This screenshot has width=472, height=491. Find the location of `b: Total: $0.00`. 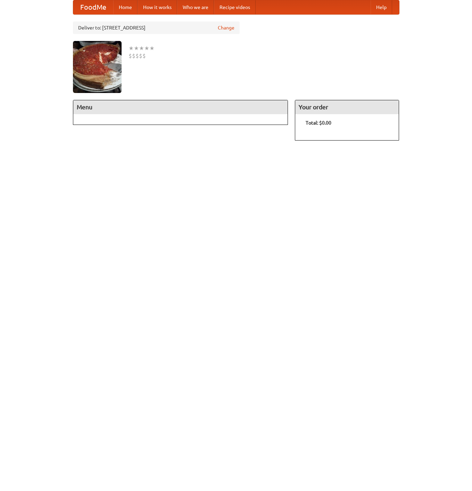

b: Total: $0.00 is located at coordinates (318, 123).